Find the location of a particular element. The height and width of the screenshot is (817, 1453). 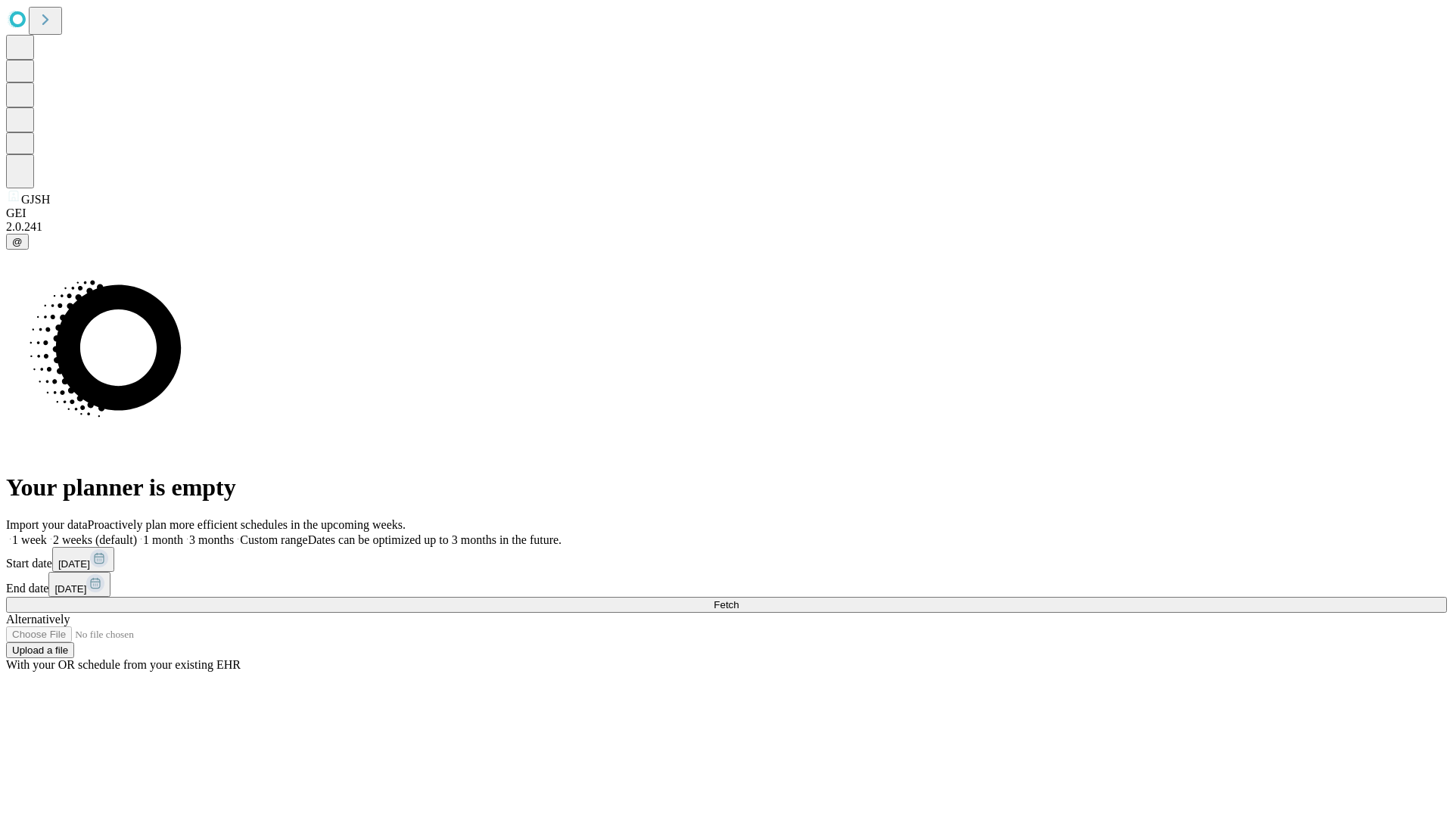

div: GEI is located at coordinates (727, 213).